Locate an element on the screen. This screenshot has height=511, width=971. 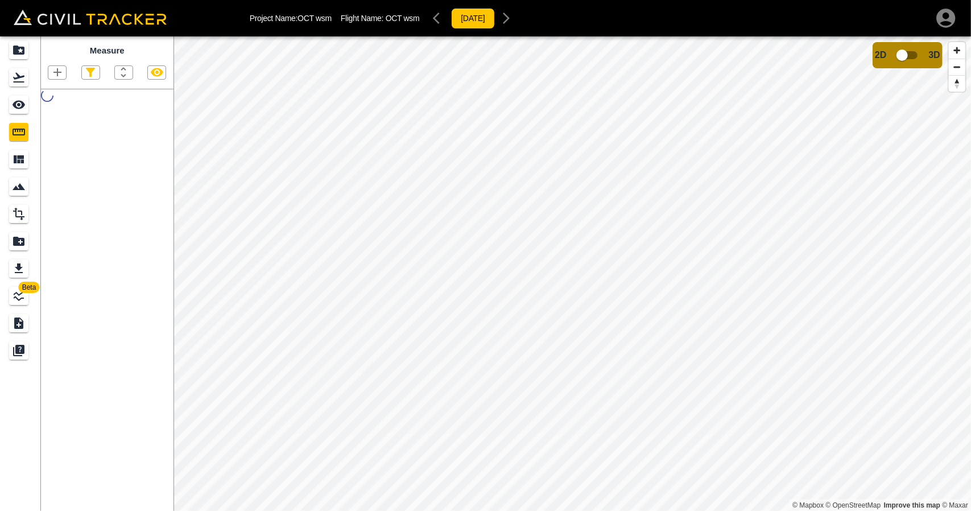
span: OCT wsm is located at coordinates (403, 18).